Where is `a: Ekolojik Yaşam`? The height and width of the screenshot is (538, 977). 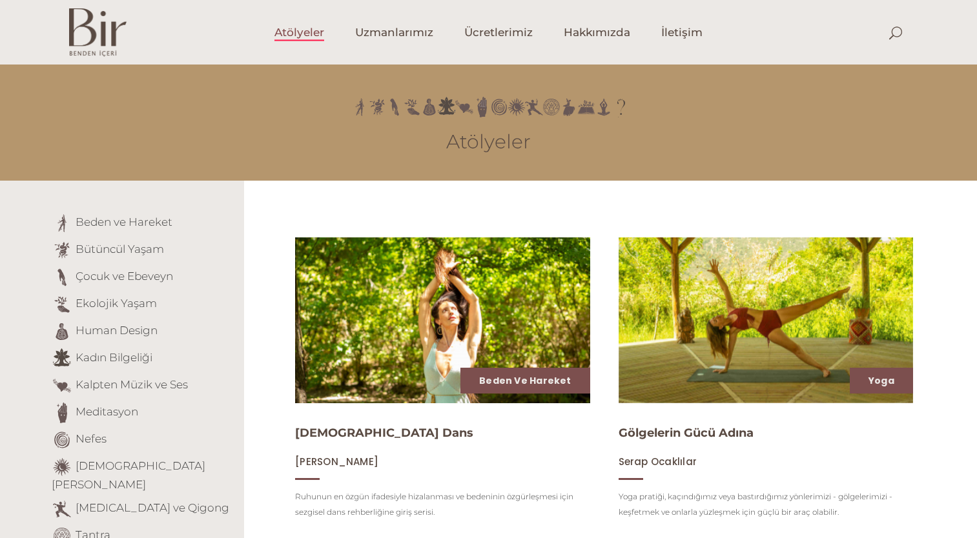 a: Ekolojik Yaşam is located at coordinates (116, 303).